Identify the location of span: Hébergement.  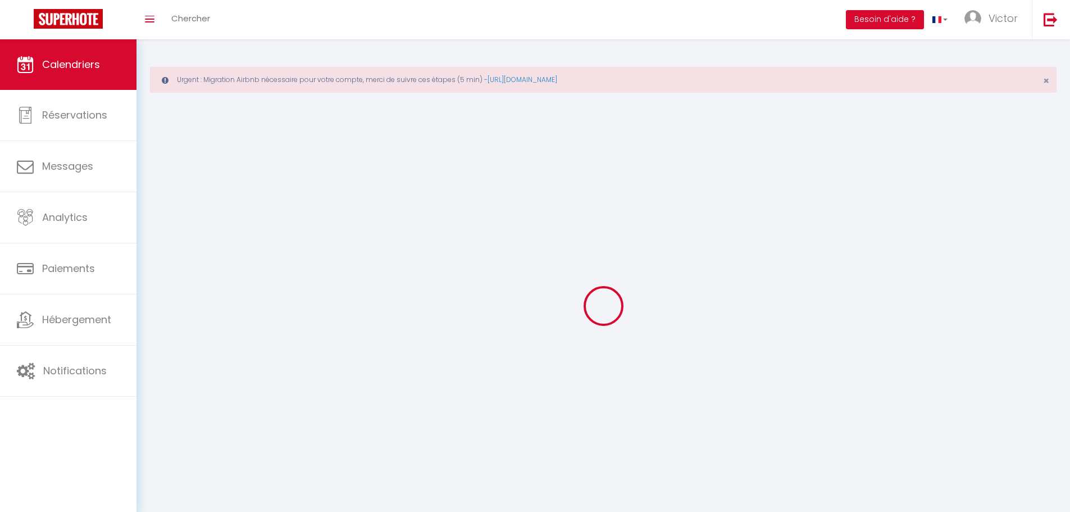
(76, 319).